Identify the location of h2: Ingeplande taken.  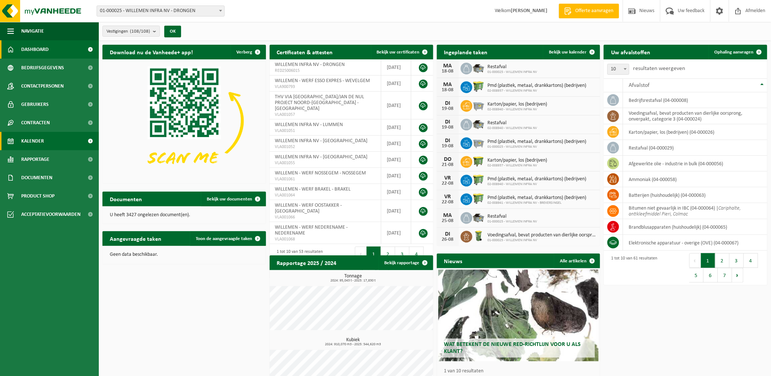
(466, 52).